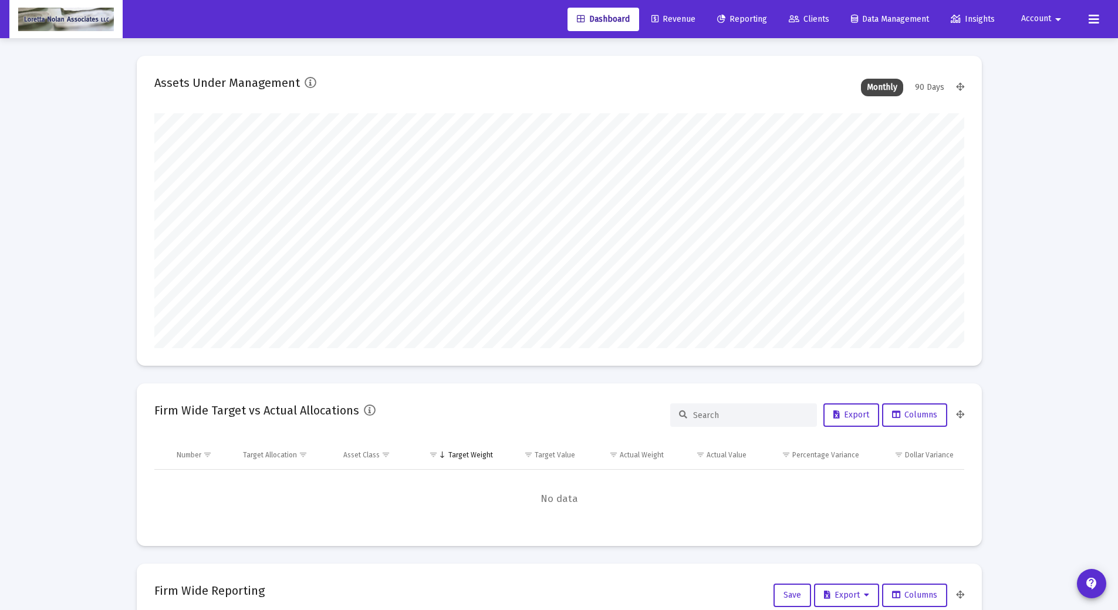 This screenshot has height=610, width=1118. Describe the element at coordinates (972, 19) in the screenshot. I see `span: Insights` at that location.